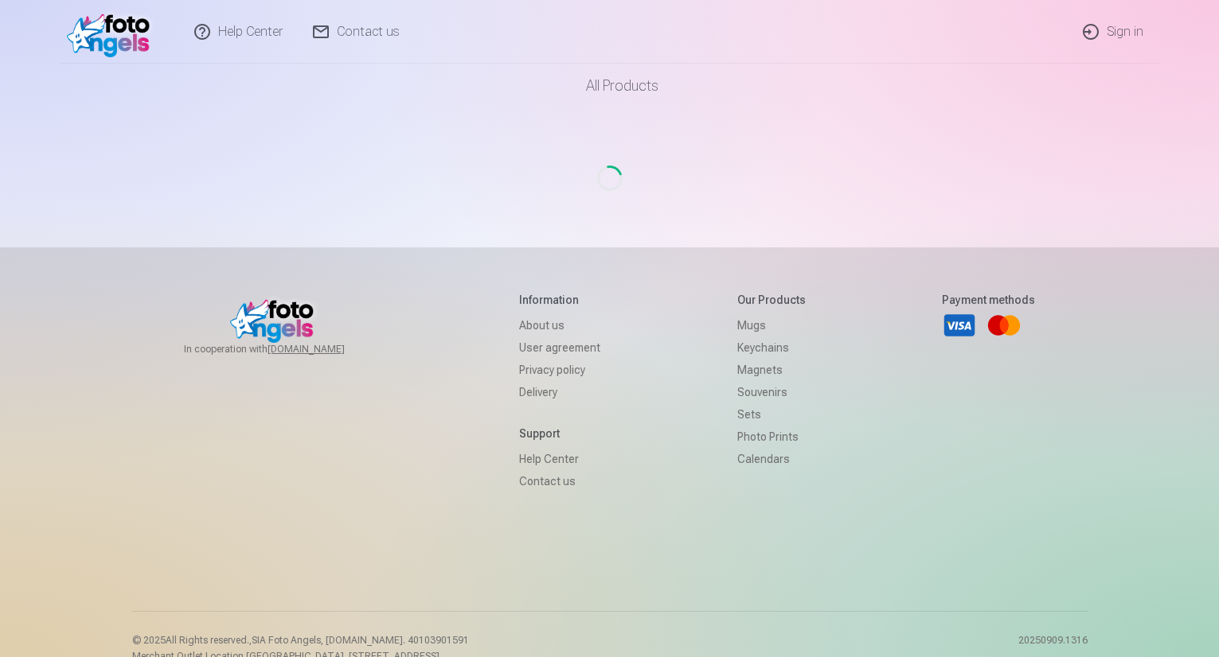 The width and height of the screenshot is (1219, 657). Describe the element at coordinates (771, 415) in the screenshot. I see `a: Sets` at that location.